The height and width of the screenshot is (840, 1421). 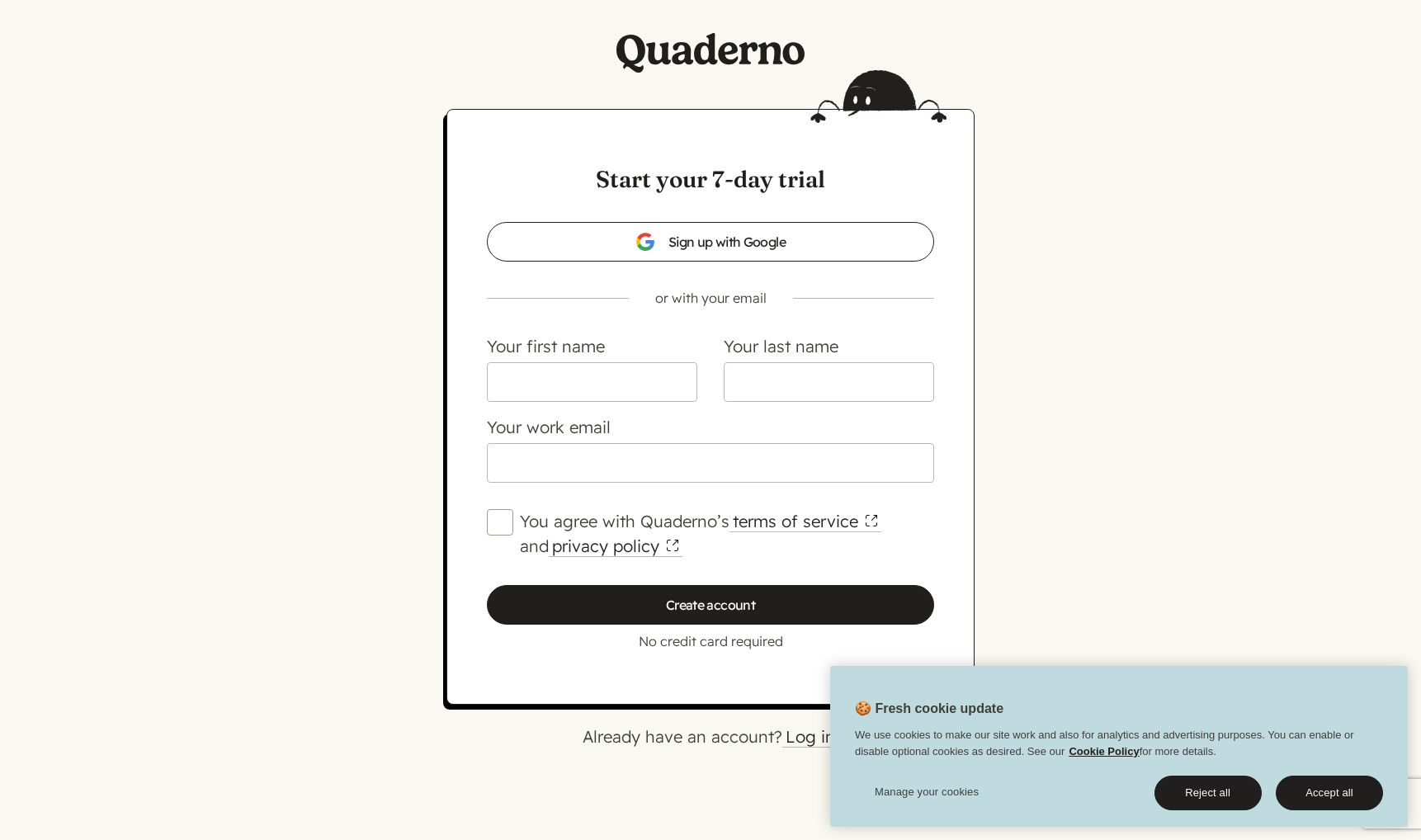 I want to click on button: Reject all, so click(x=1208, y=793).